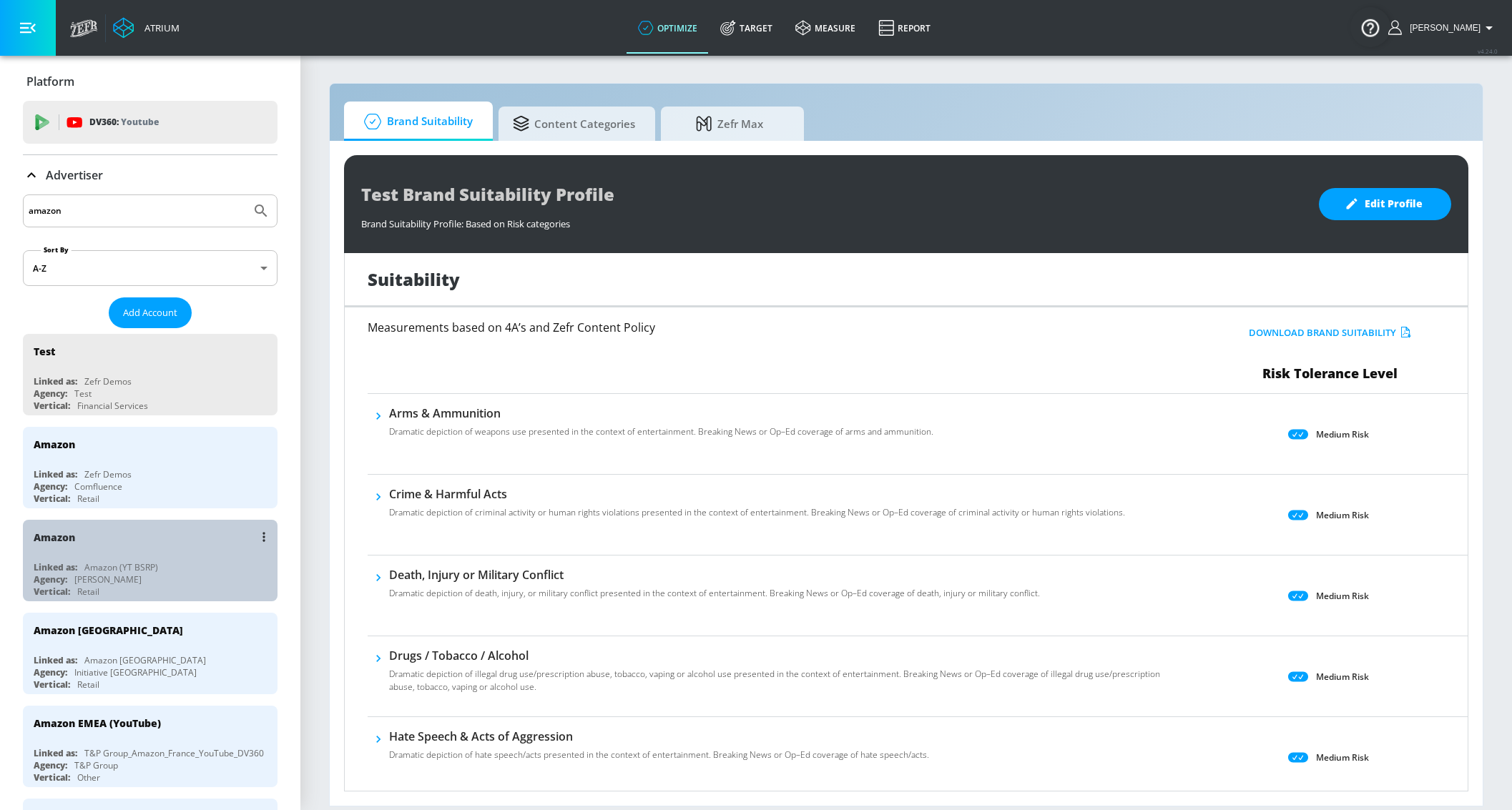 This screenshot has width=1512, height=810. Describe the element at coordinates (757, 495) in the screenshot. I see `h6: Crime & Harmful Acts` at that location.